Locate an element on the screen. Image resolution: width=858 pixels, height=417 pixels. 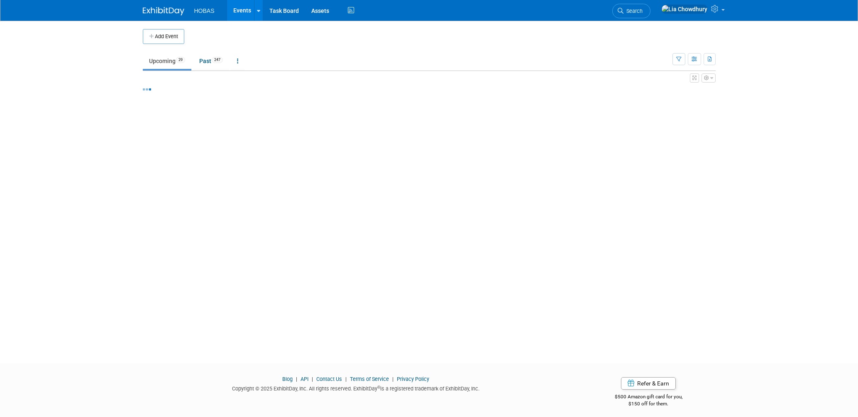
div: $150 off for them. is located at coordinates (648, 404).